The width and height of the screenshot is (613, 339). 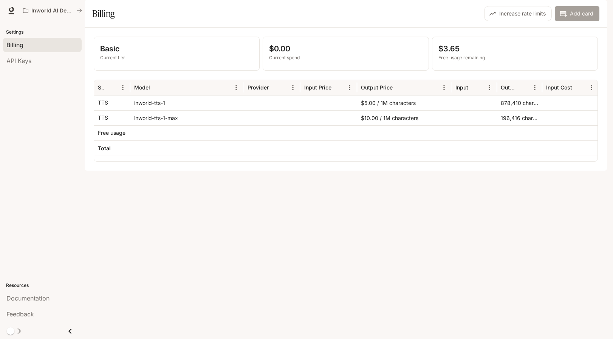 I want to click on div: inworld-tts-1, so click(x=187, y=103).